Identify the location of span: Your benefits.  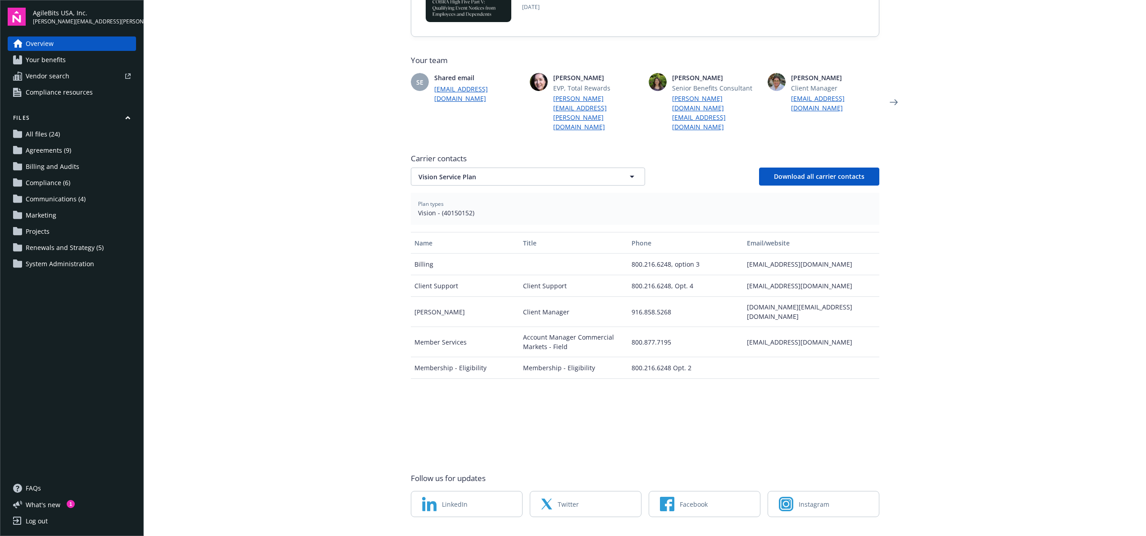
(45, 60).